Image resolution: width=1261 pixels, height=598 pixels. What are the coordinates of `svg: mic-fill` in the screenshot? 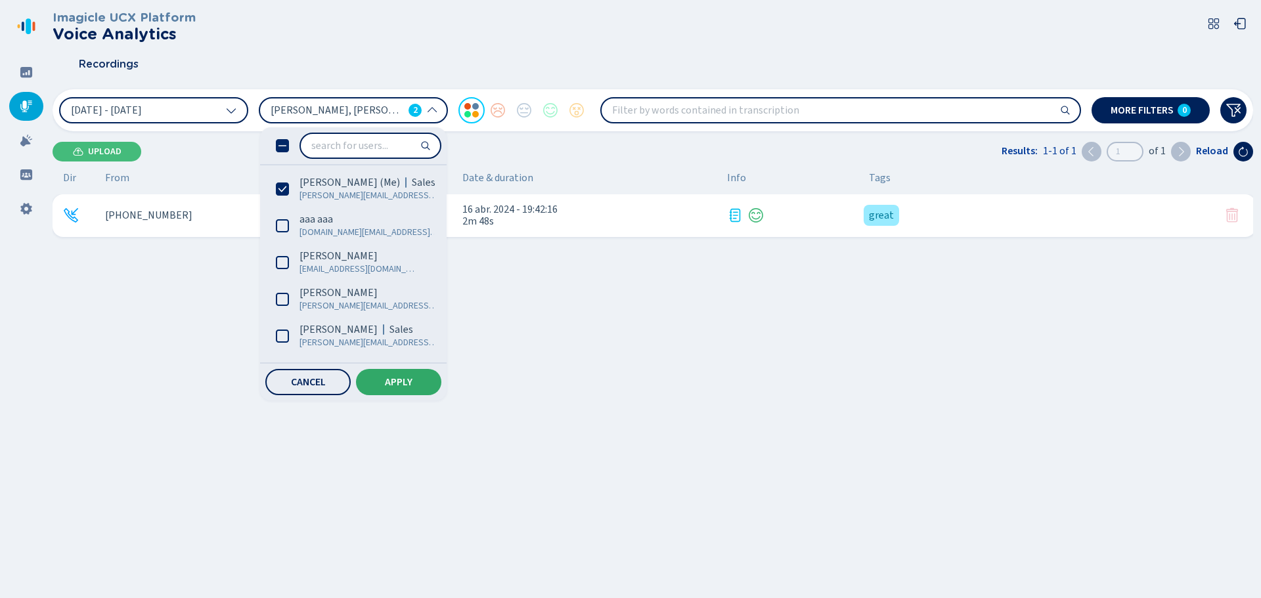 It's located at (26, 106).